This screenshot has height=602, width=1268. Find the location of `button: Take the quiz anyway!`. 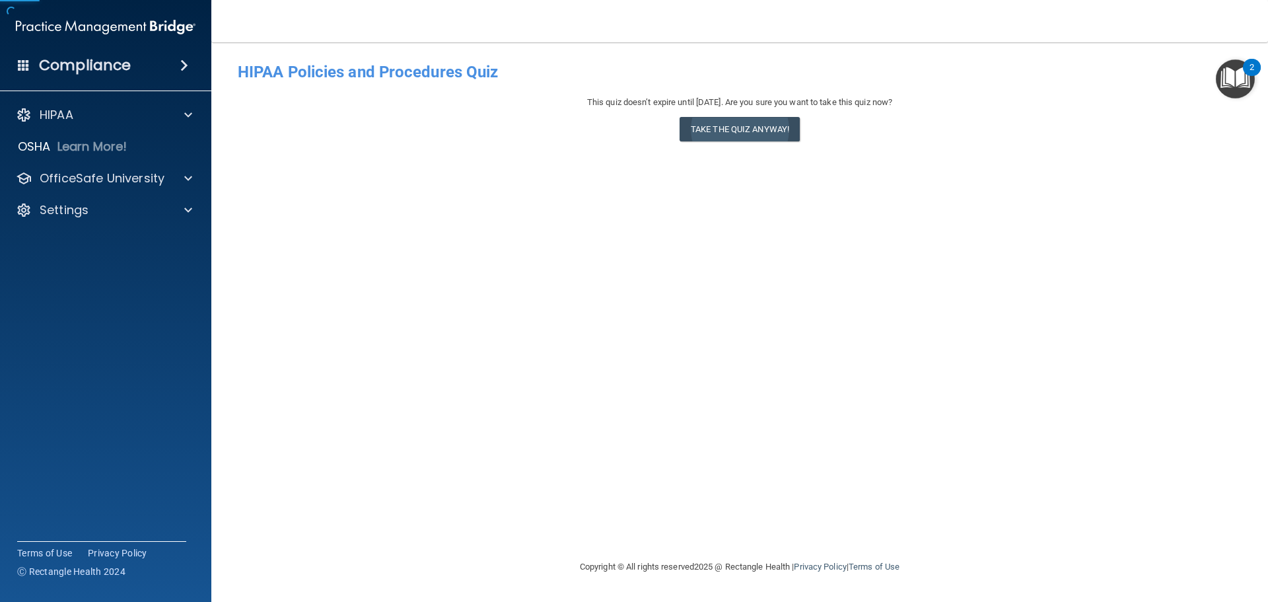

button: Take the quiz anyway! is located at coordinates (739, 129).